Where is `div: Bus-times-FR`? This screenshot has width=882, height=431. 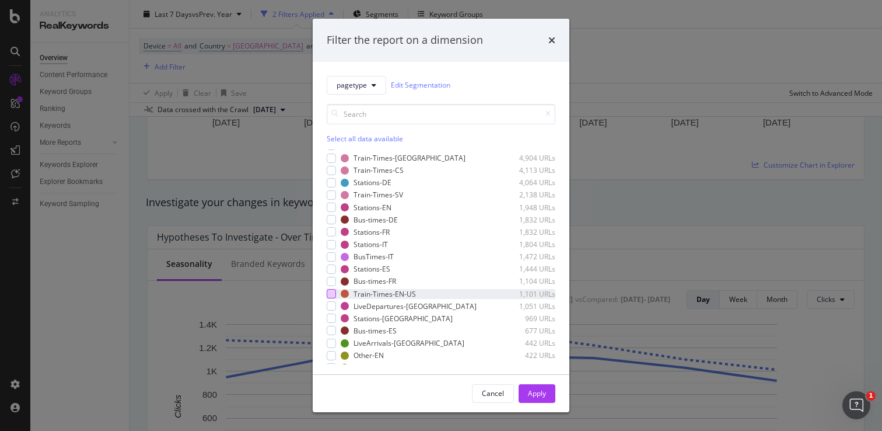 div: Bus-times-FR is located at coordinates (375, 281).